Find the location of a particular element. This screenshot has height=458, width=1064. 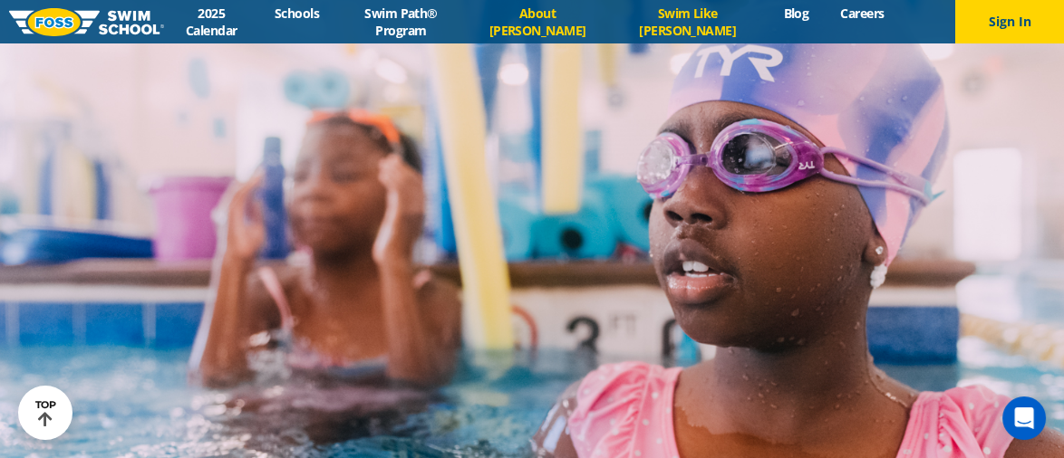

a: 2025 Calendar is located at coordinates (211, 22).